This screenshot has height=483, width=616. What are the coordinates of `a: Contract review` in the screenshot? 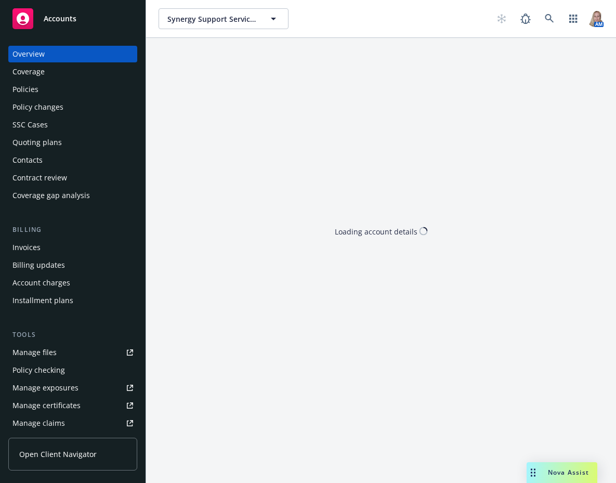 It's located at (73, 178).